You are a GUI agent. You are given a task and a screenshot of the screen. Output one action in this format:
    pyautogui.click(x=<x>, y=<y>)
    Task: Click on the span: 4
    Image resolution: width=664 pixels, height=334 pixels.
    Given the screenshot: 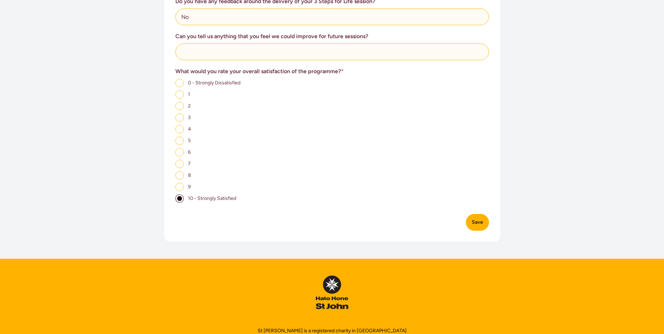 What is the action you would take?
    pyautogui.click(x=189, y=129)
    